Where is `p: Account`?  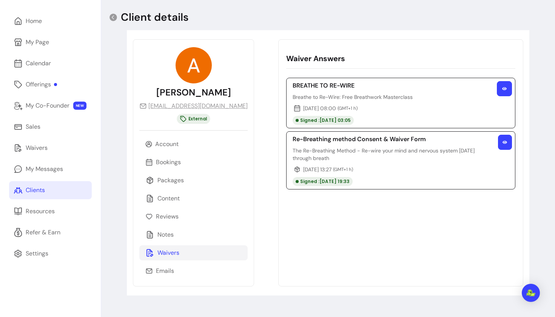
p: Account is located at coordinates (167, 144).